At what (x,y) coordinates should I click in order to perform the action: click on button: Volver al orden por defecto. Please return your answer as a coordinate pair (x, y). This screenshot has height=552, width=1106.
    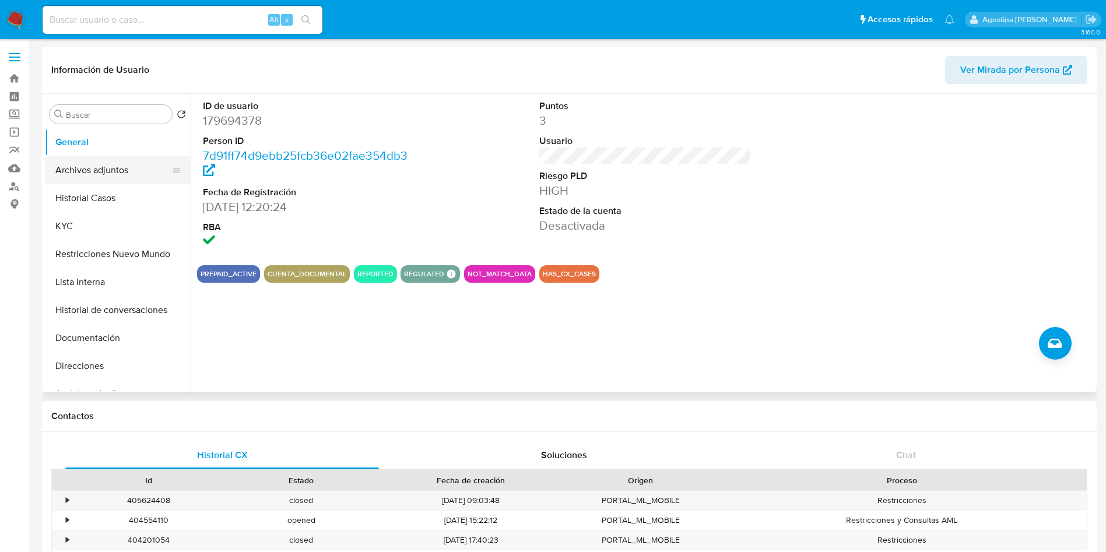
    Looking at the image, I should click on (181, 116).